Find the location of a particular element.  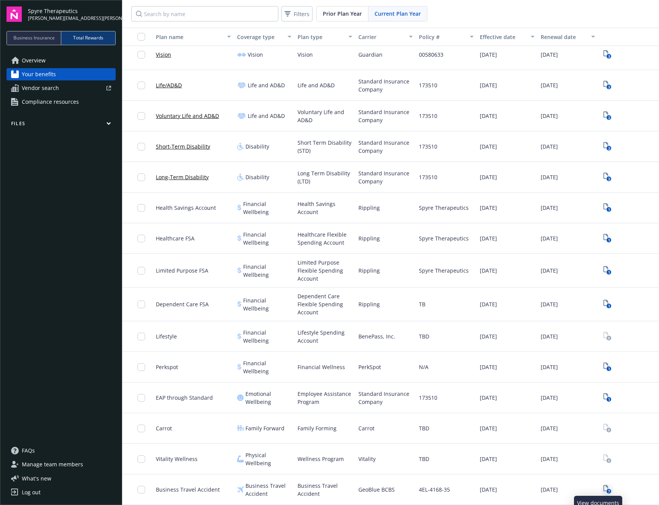

span: Financial Wellness is located at coordinates (321, 367).